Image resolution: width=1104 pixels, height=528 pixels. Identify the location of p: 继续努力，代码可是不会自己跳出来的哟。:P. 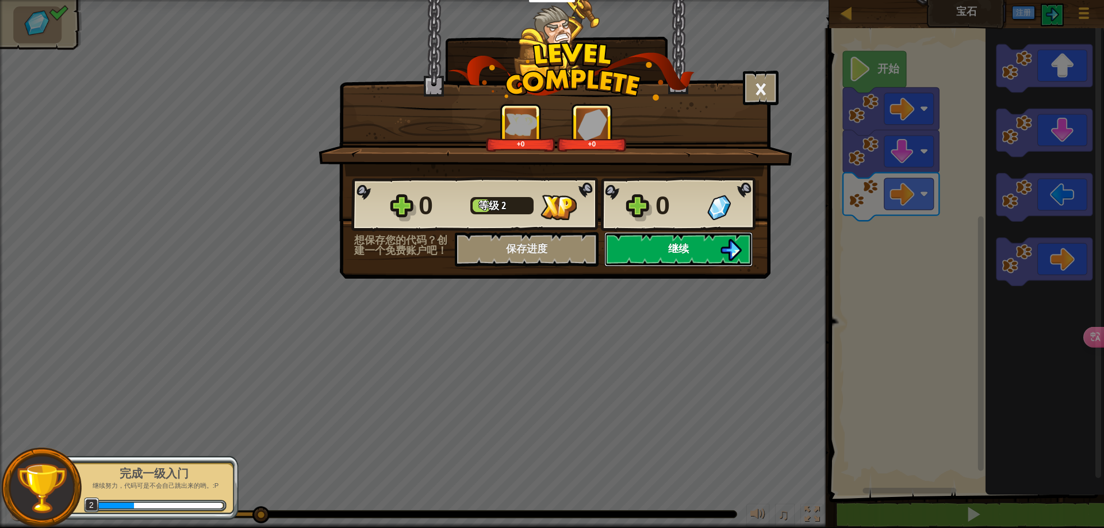
(154, 486).